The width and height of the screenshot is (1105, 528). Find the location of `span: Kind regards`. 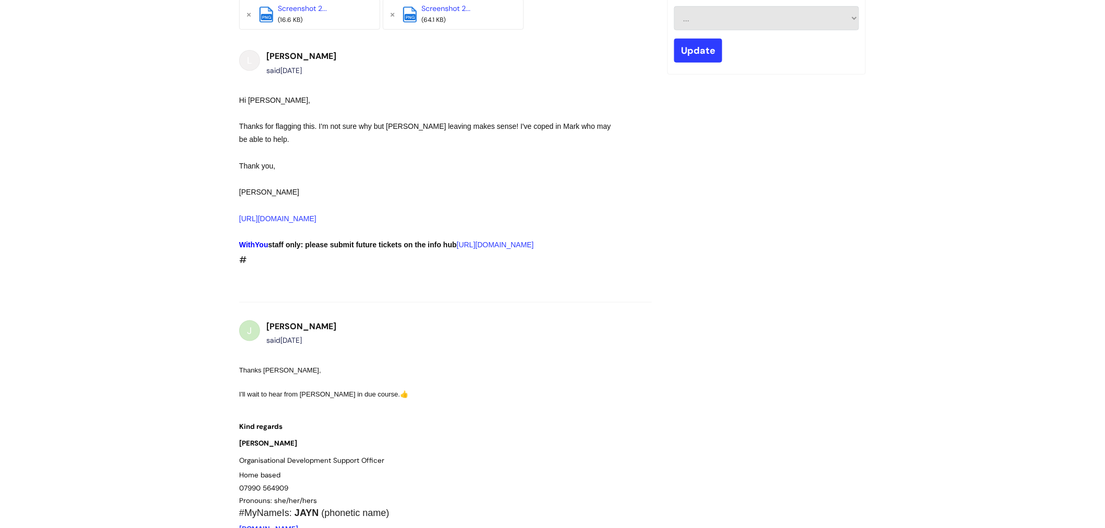

span: Kind regards is located at coordinates (261, 427).